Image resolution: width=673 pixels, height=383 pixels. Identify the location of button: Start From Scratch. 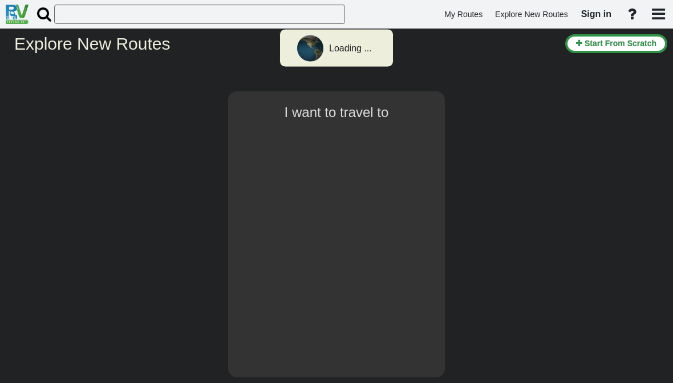
(616, 43).